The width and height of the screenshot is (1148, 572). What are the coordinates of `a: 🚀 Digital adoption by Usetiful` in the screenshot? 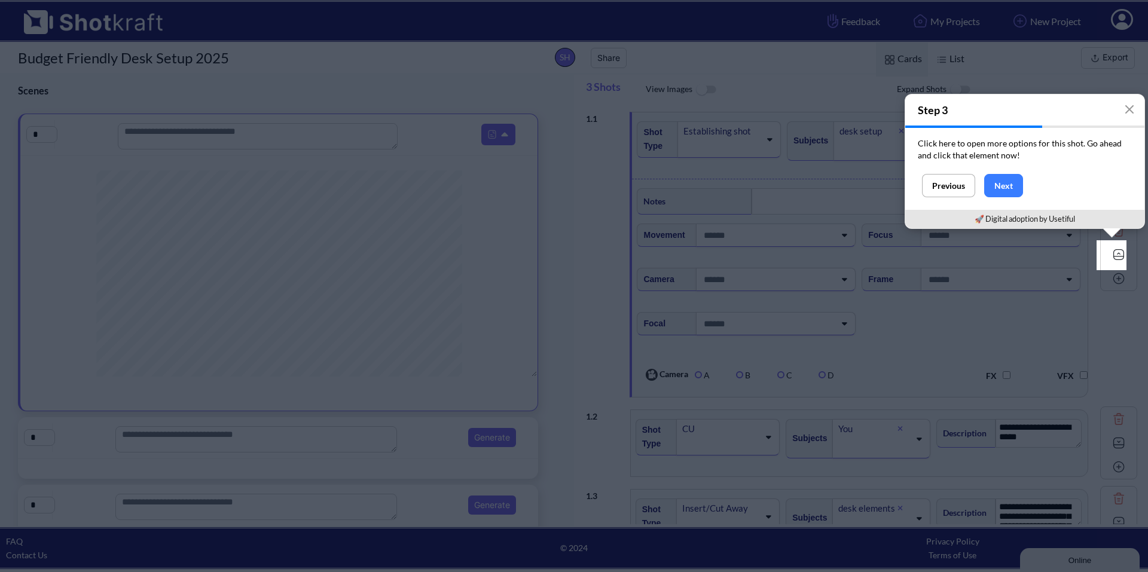 It's located at (1025, 219).